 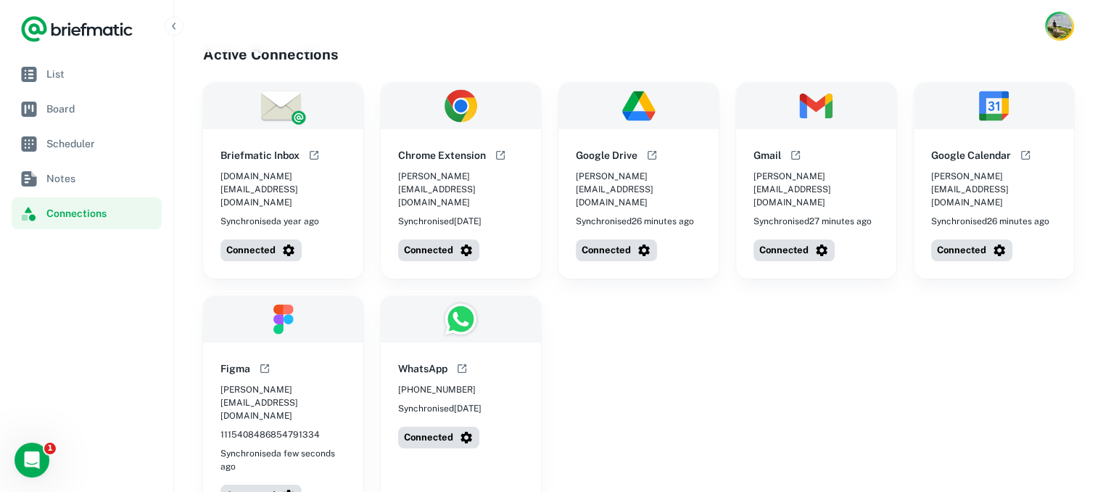 What do you see at coordinates (101, 178) in the screenshot?
I see `span: Notes` at bounding box center [101, 178].